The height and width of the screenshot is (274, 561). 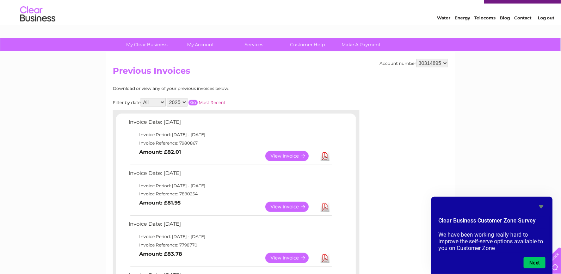 What do you see at coordinates (160, 203) in the screenshot?
I see `b: Amount: £81.95` at bounding box center [160, 203].